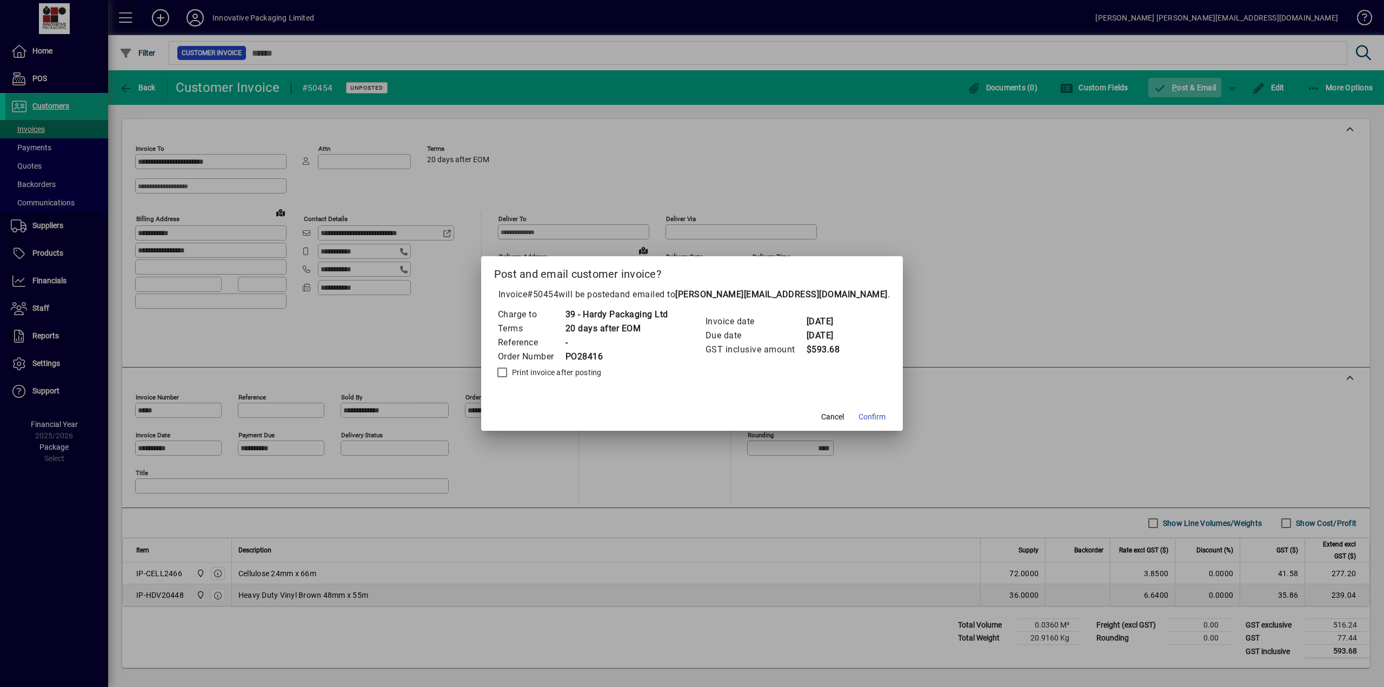 This screenshot has width=1384, height=687. What do you see at coordinates (872, 417) in the screenshot?
I see `span: Confirm` at bounding box center [872, 417].